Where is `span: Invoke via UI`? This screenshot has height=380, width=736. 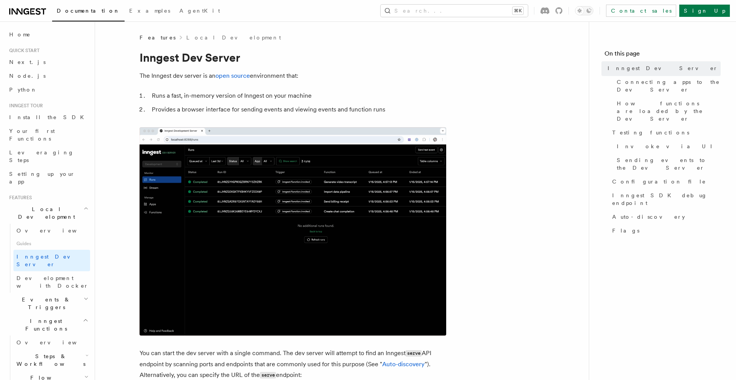
span: Invoke via UI is located at coordinates (668, 146).